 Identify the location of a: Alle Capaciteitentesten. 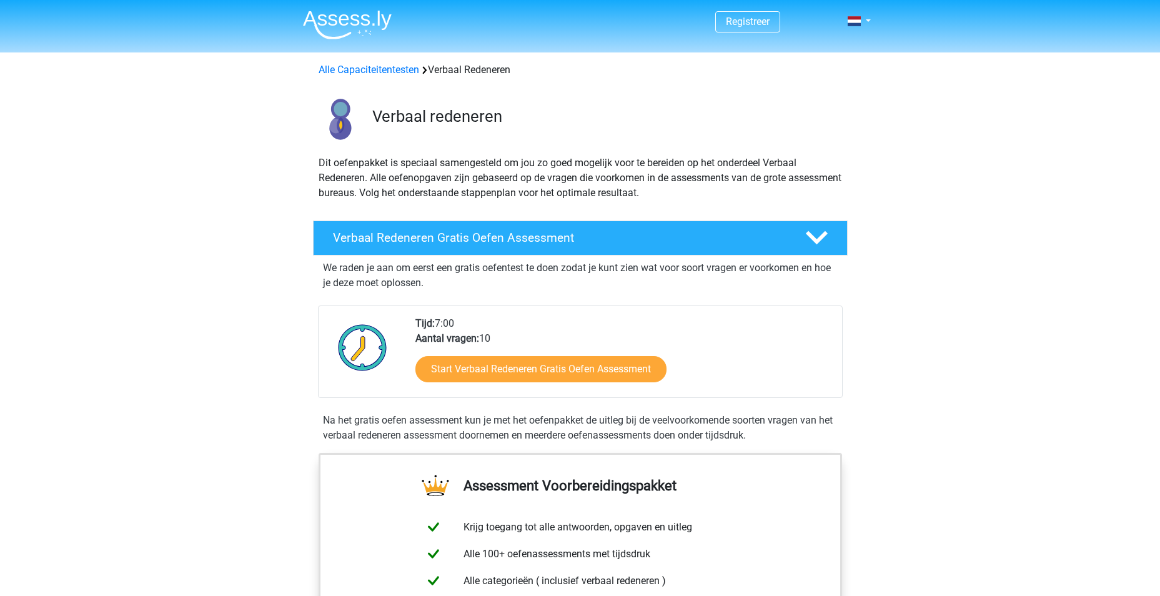
(369, 69).